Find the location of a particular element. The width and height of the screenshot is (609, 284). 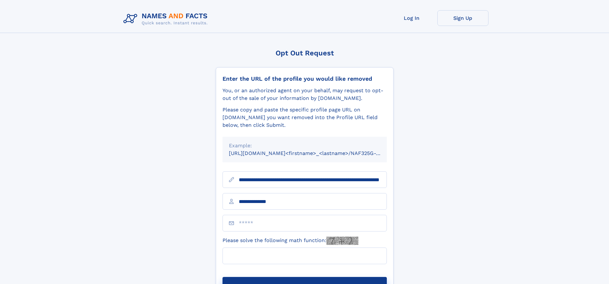

div: Example: is located at coordinates (305, 146).